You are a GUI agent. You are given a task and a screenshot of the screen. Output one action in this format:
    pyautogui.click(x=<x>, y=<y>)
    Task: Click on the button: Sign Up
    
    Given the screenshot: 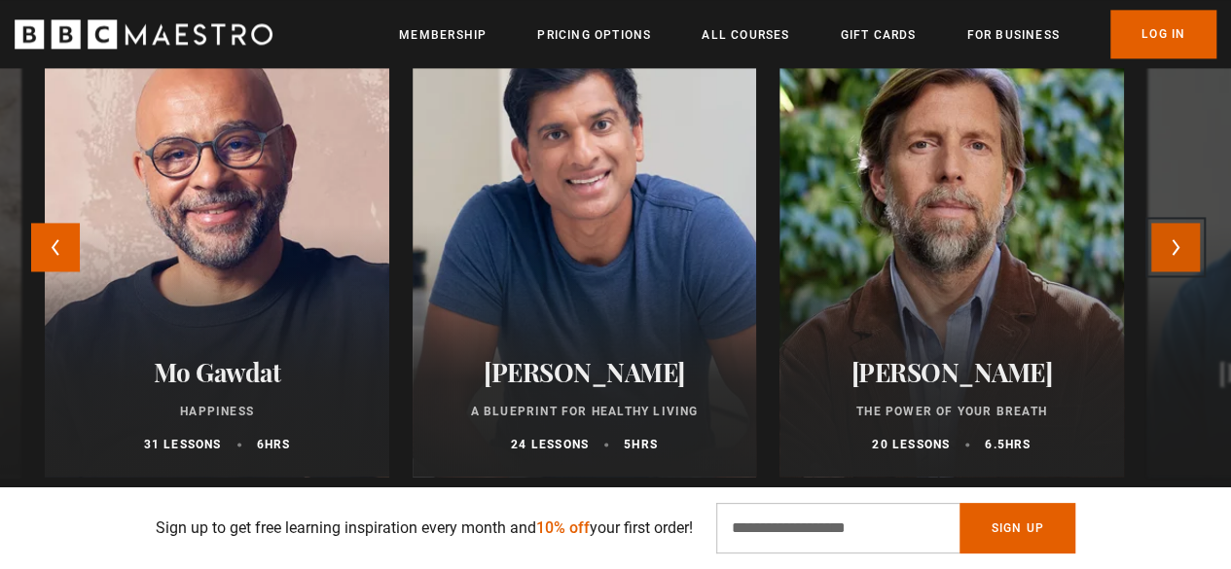 What is the action you would take?
    pyautogui.click(x=1017, y=528)
    